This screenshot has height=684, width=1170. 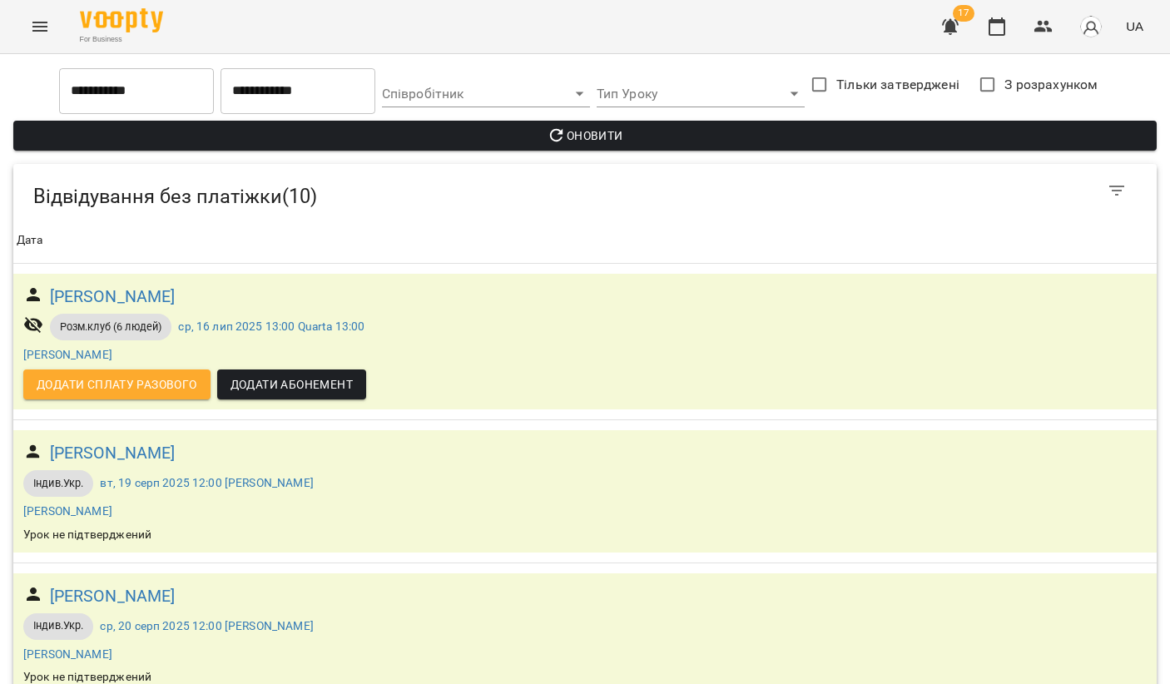 I want to click on button: UA, so click(x=1134, y=26).